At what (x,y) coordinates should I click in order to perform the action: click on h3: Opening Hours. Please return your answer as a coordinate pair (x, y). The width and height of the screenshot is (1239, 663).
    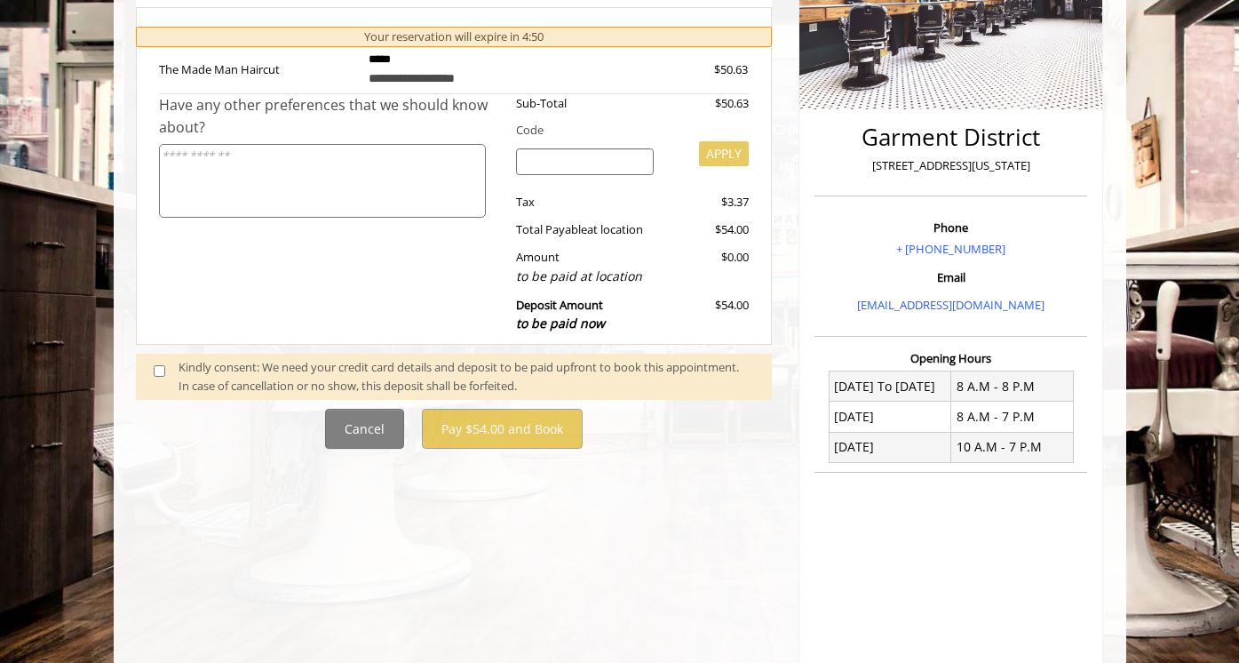
    Looking at the image, I should click on (951, 358).